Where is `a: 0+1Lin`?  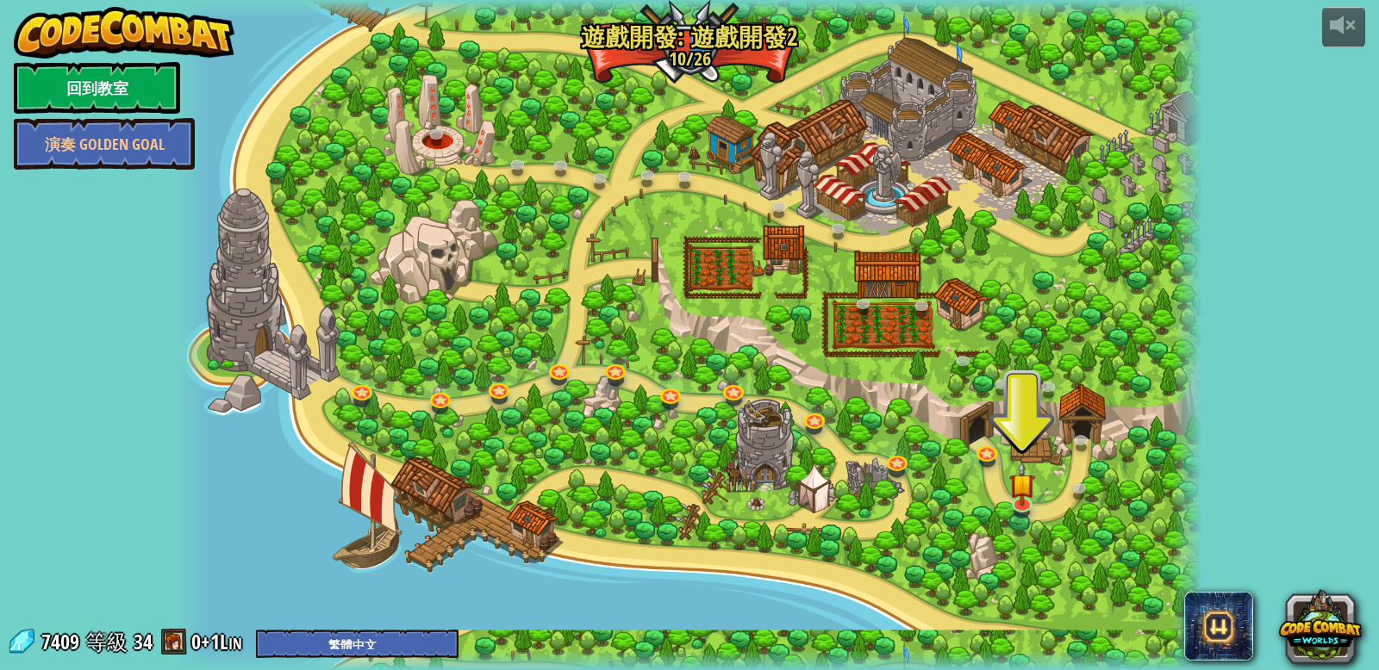 a: 0+1Lin is located at coordinates (219, 642).